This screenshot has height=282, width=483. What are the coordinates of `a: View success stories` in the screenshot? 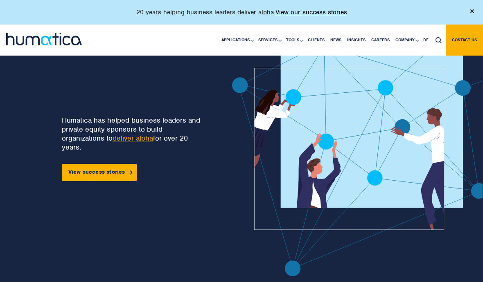 It's located at (99, 173).